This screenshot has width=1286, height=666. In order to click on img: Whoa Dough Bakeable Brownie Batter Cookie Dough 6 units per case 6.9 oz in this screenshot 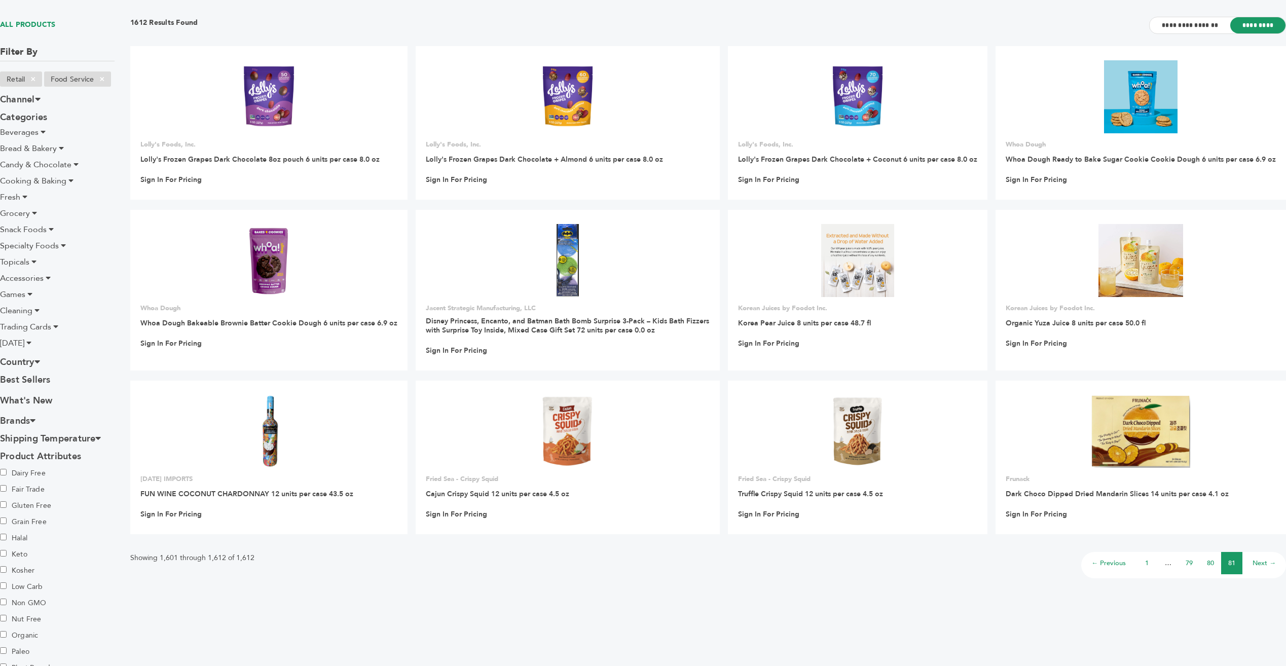, I will do `click(269, 260)`.